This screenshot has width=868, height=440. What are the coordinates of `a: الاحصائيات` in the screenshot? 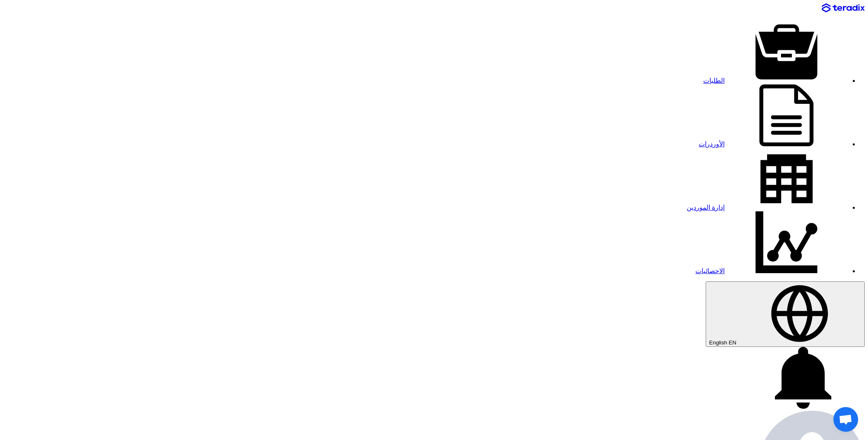 It's located at (771, 271).